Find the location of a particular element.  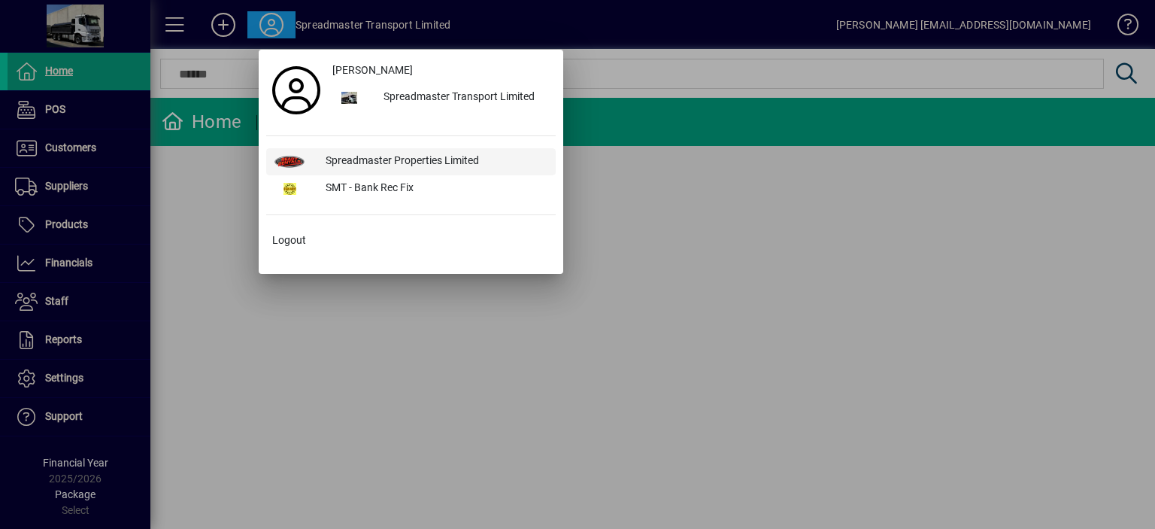

button: Logout is located at coordinates (411, 241).